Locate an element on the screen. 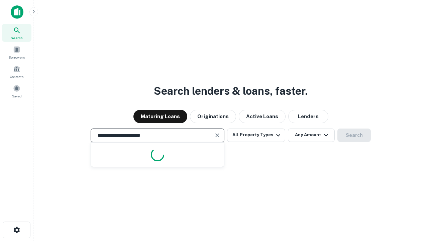  span: Contacts is located at coordinates (17, 77).